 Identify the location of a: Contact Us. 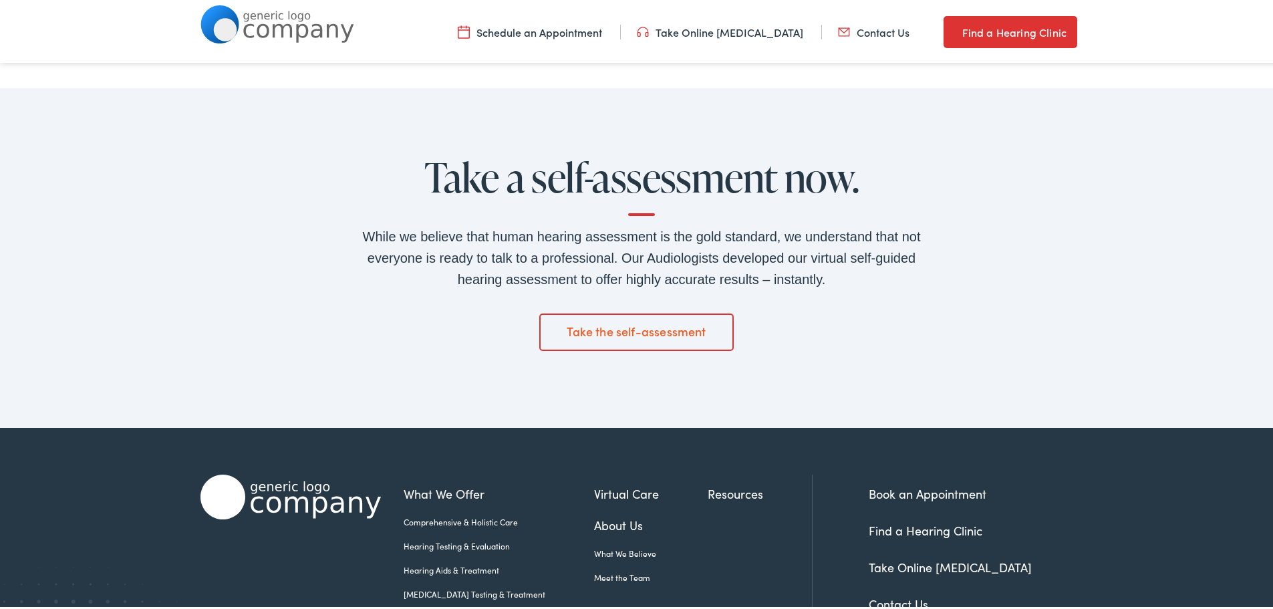
(873, 29).